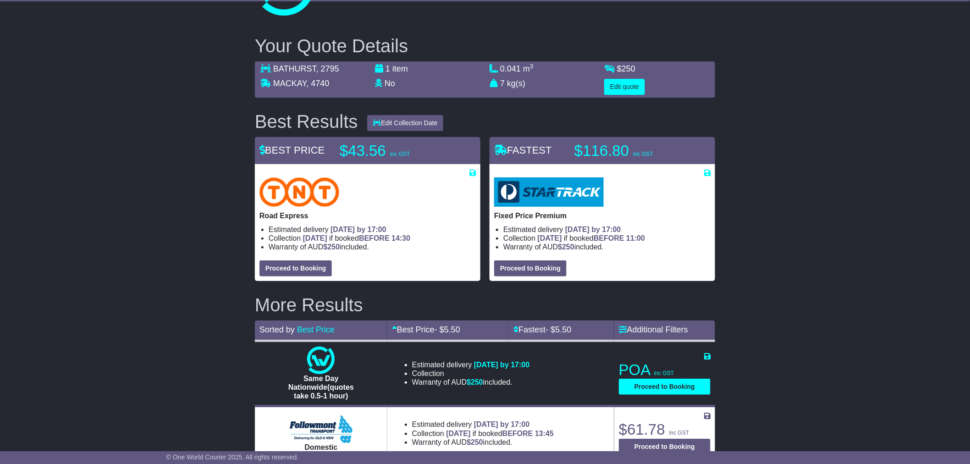  I want to click on sup: 3, so click(532, 66).